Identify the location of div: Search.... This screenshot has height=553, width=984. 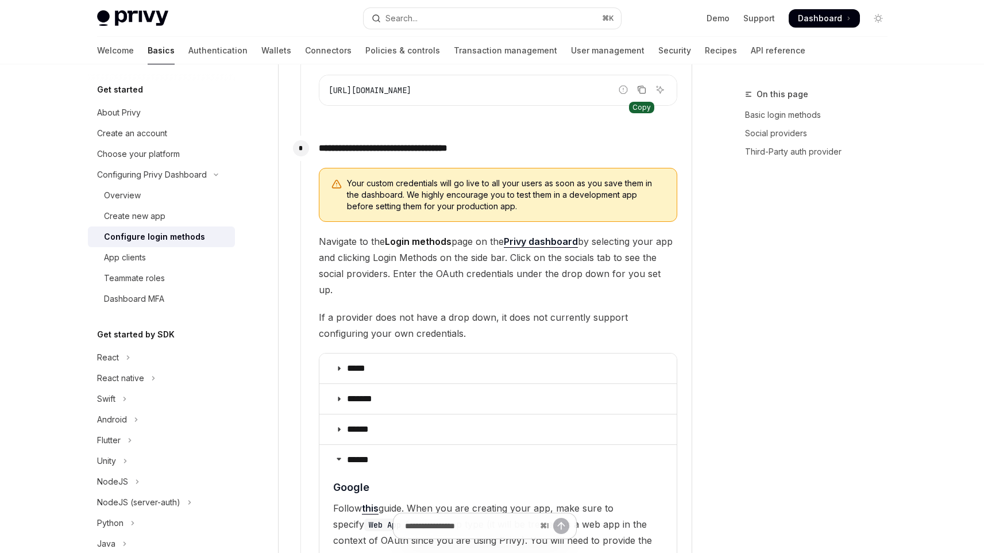
(402, 18).